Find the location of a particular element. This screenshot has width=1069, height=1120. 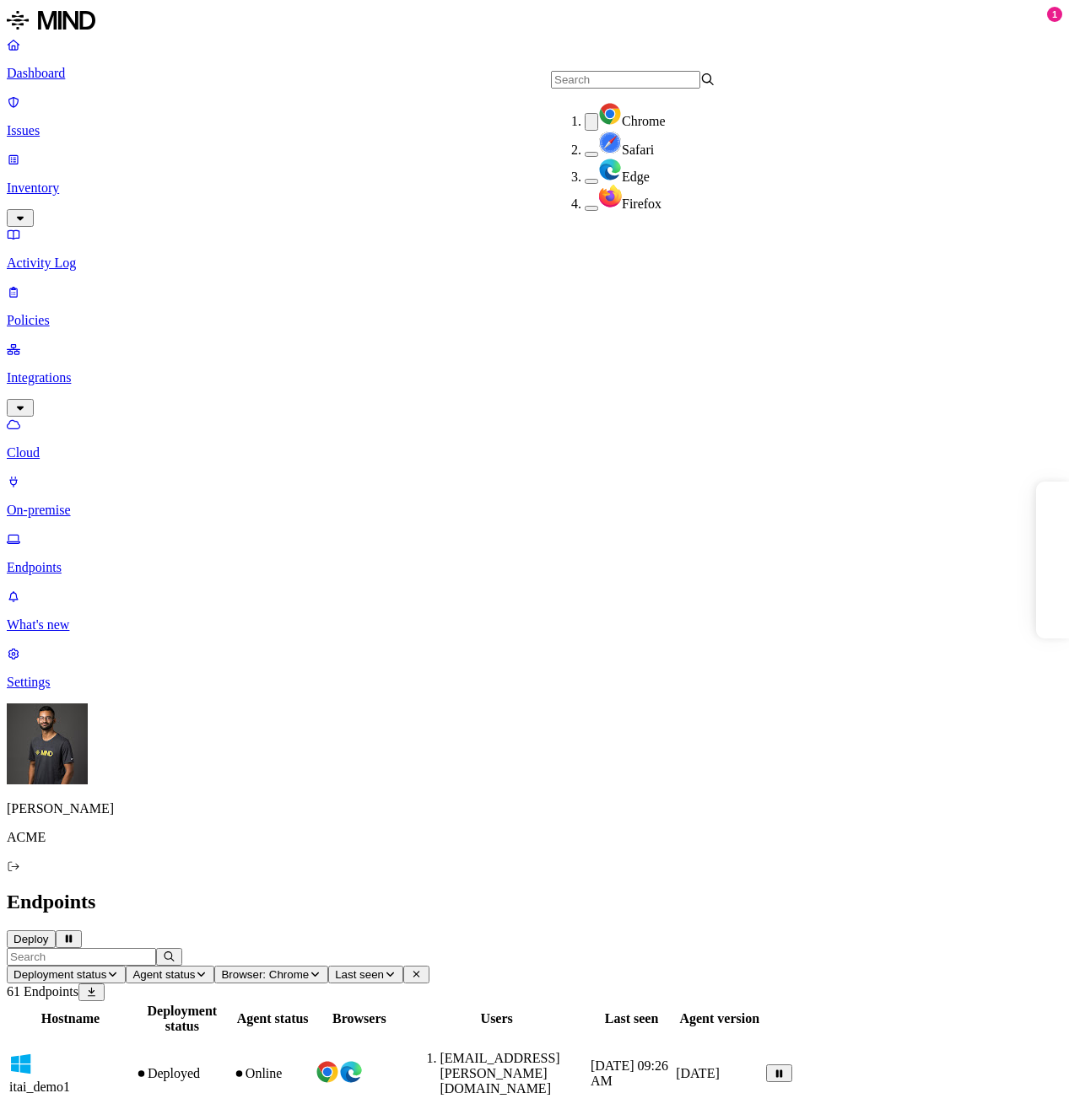

span: Safari is located at coordinates (638, 149).